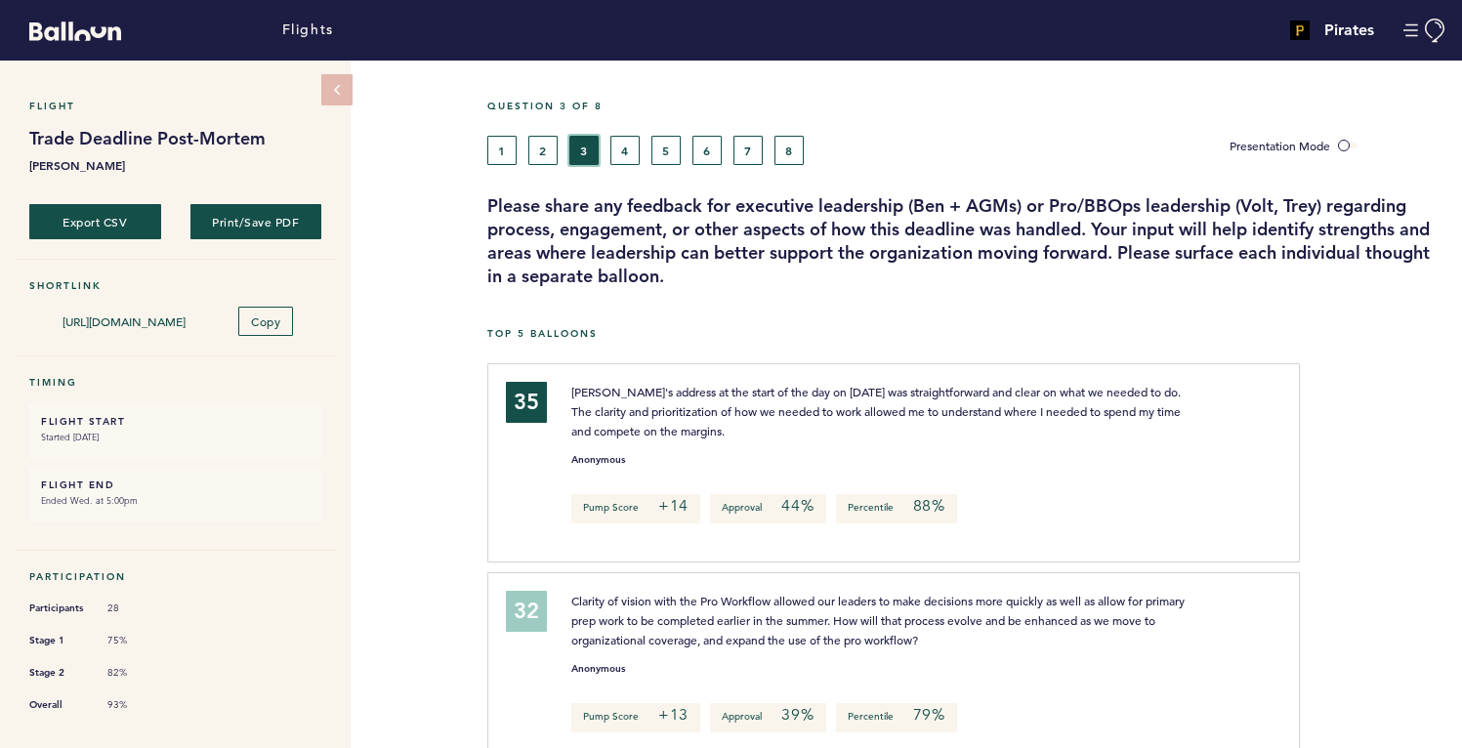  I want to click on h5: Top 5 Balloons, so click(967, 333).